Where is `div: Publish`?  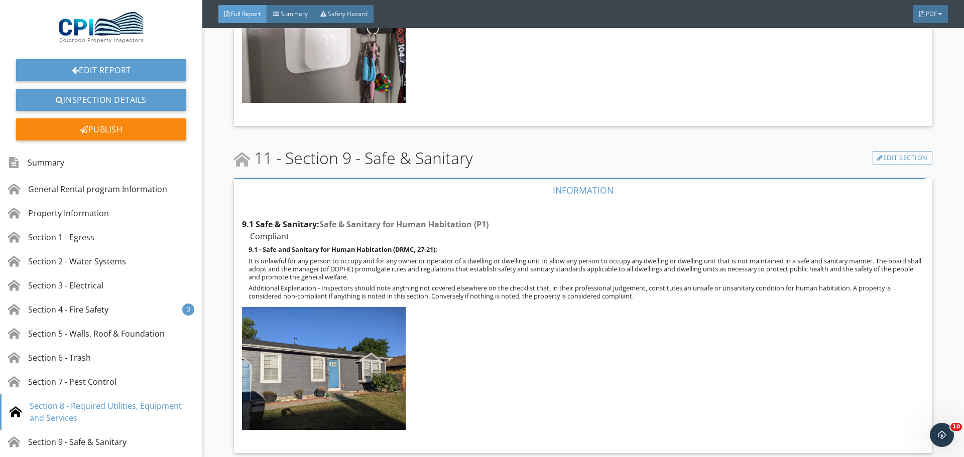
div: Publish is located at coordinates (101, 129).